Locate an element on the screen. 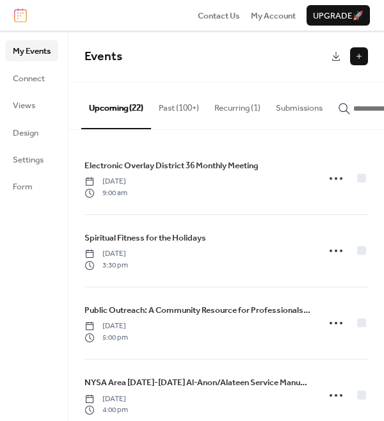 Image resolution: width=384 pixels, height=421 pixels. a: Form is located at coordinates (31, 186).